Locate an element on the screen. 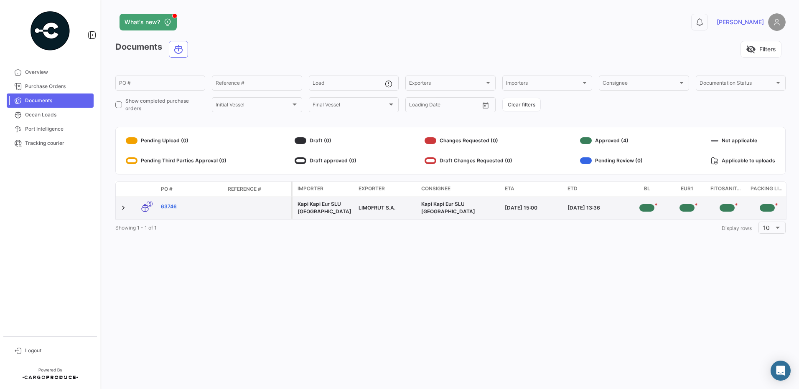 This screenshot has width=799, height=389. span: Documentation Status is located at coordinates (737, 84).